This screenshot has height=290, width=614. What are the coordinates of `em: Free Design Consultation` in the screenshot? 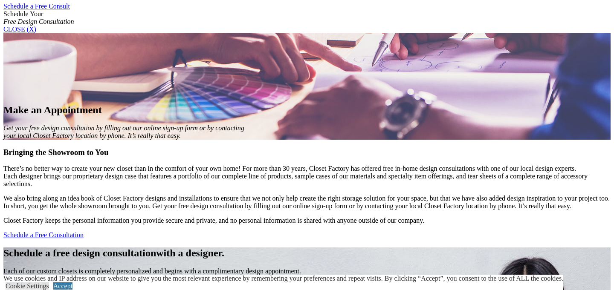 It's located at (39, 21).